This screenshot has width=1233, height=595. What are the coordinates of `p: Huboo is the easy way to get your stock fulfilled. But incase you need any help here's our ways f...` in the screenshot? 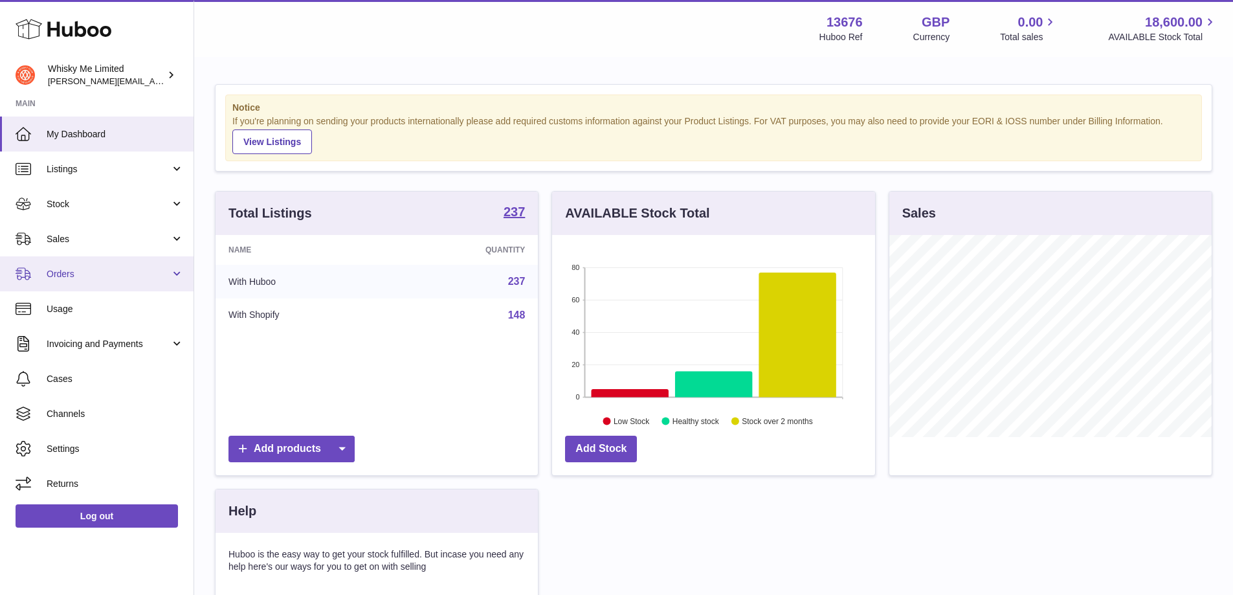 It's located at (377, 561).